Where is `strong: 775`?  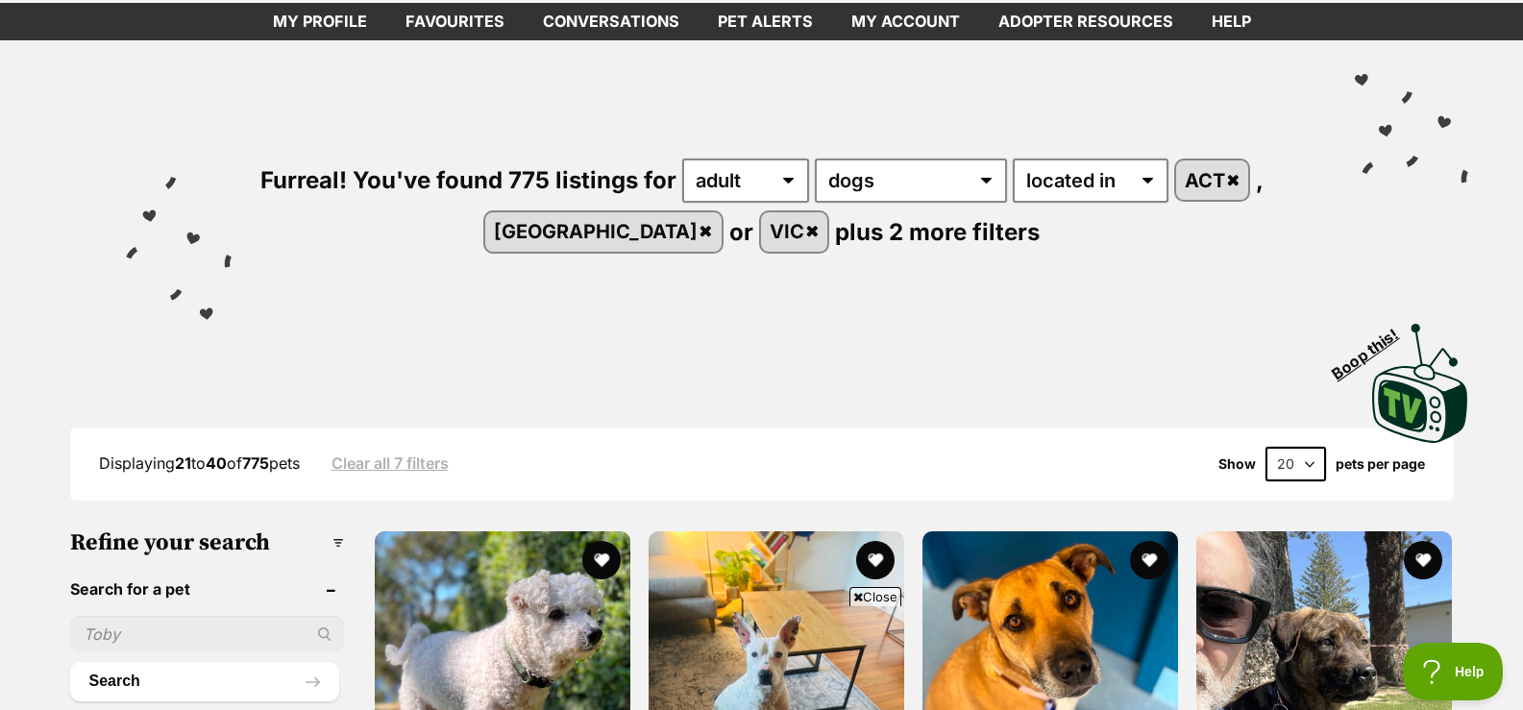 strong: 775 is located at coordinates (256, 463).